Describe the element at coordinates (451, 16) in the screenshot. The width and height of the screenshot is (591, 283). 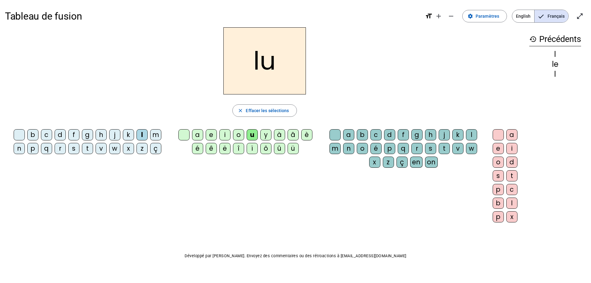
I see `mat-icon: remove` at that location.